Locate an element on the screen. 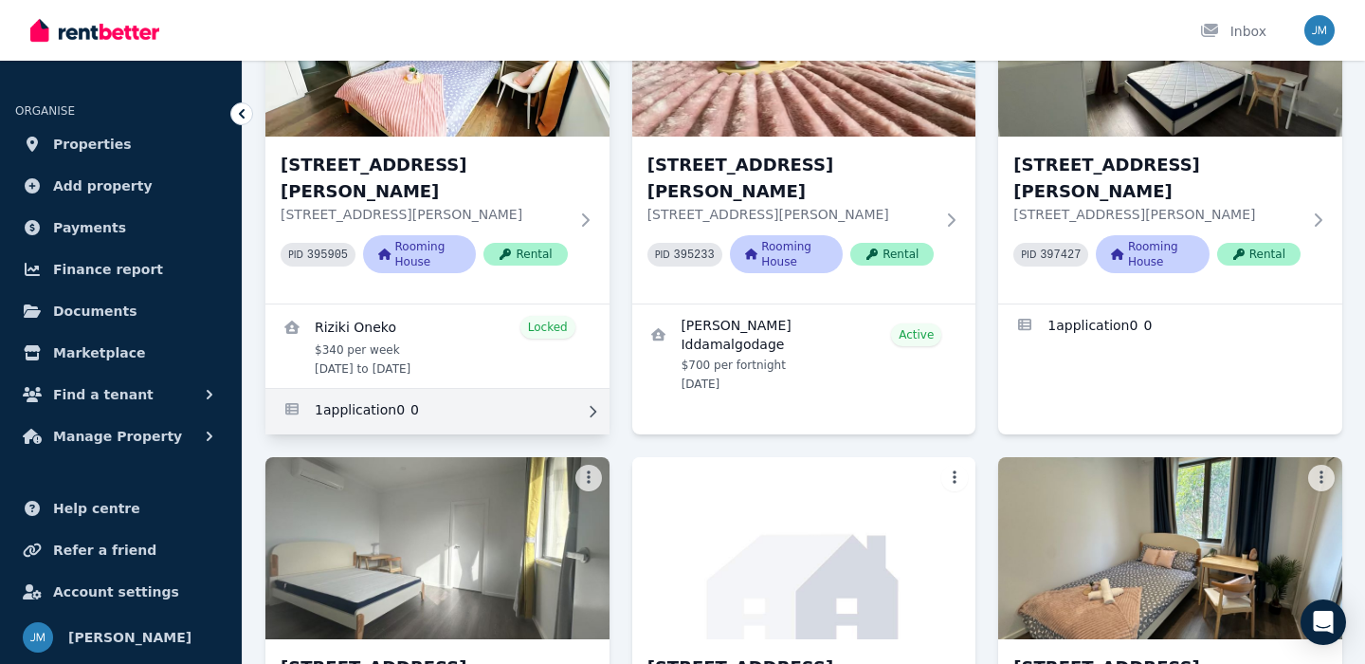 Image resolution: width=1365 pixels, height=664 pixels. a: Applications for Room 2, Unit 2/55 Clayton Rd is located at coordinates (437, 411).